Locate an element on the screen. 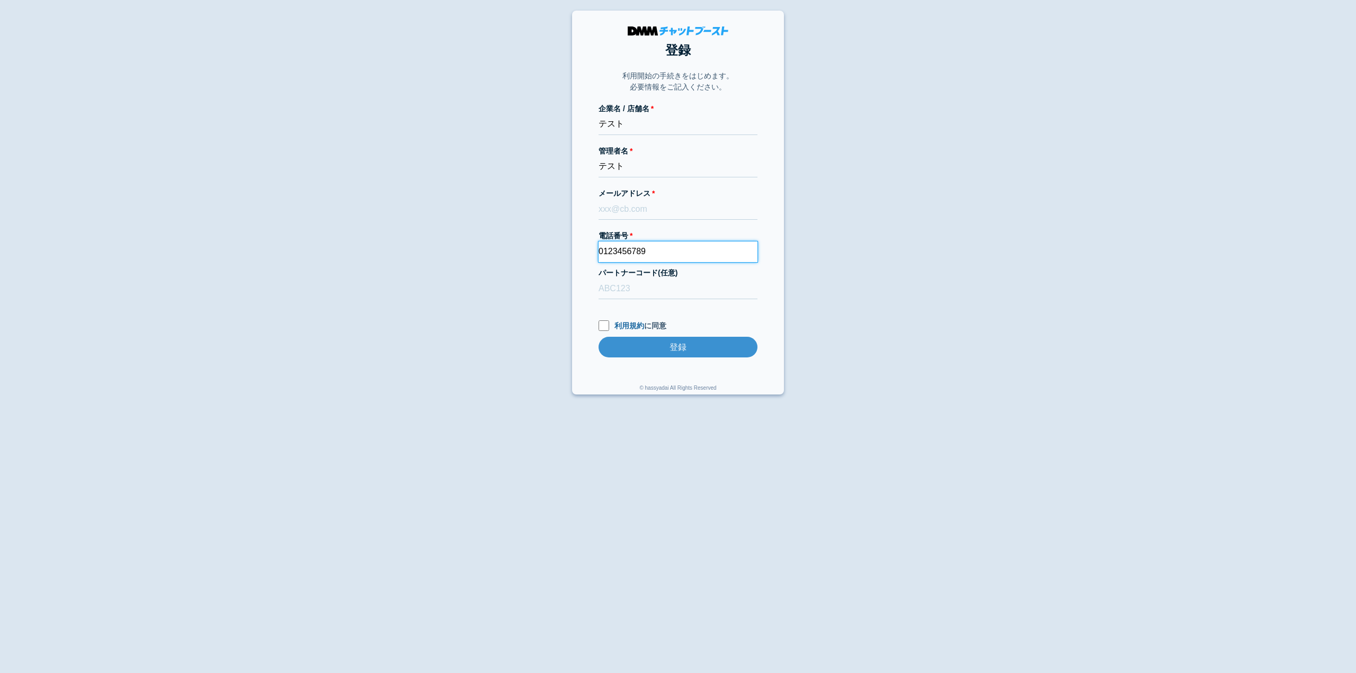 The width and height of the screenshot is (1356, 673). input: ABC123 is located at coordinates (678, 289).